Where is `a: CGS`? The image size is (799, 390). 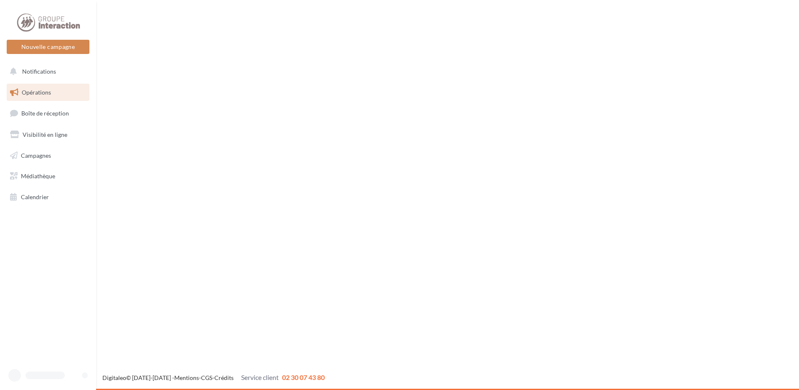
a: CGS is located at coordinates (206, 377).